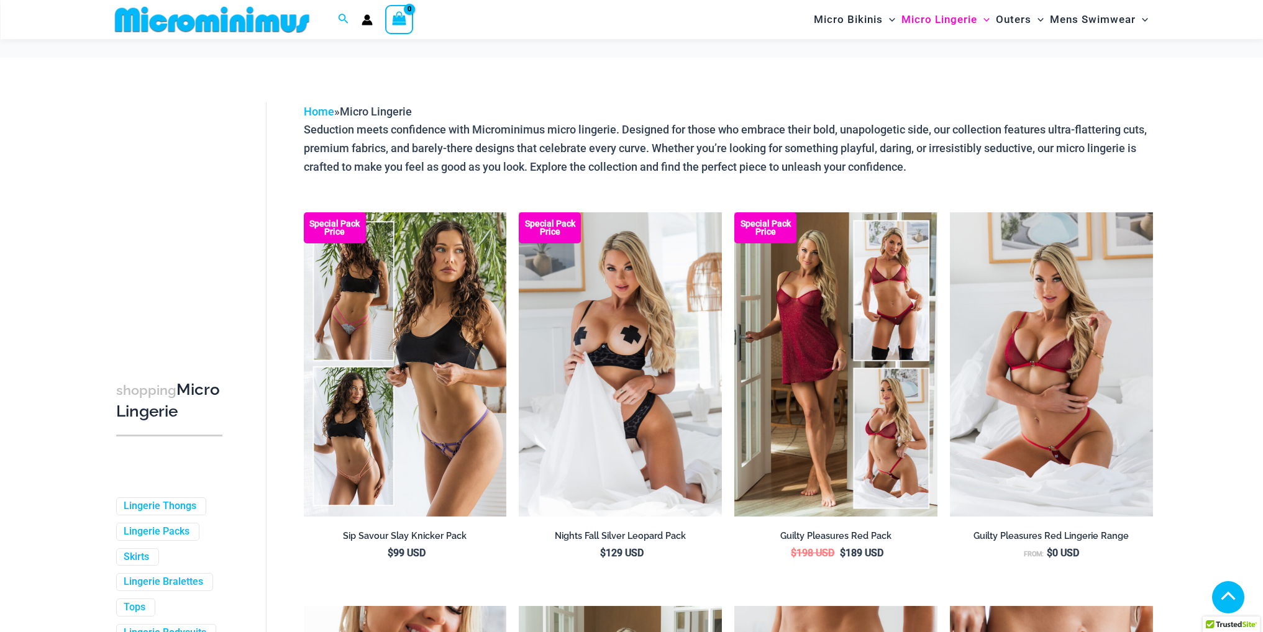 This screenshot has width=1263, height=632. I want to click on nav: Site Navigation, so click(981, 19).